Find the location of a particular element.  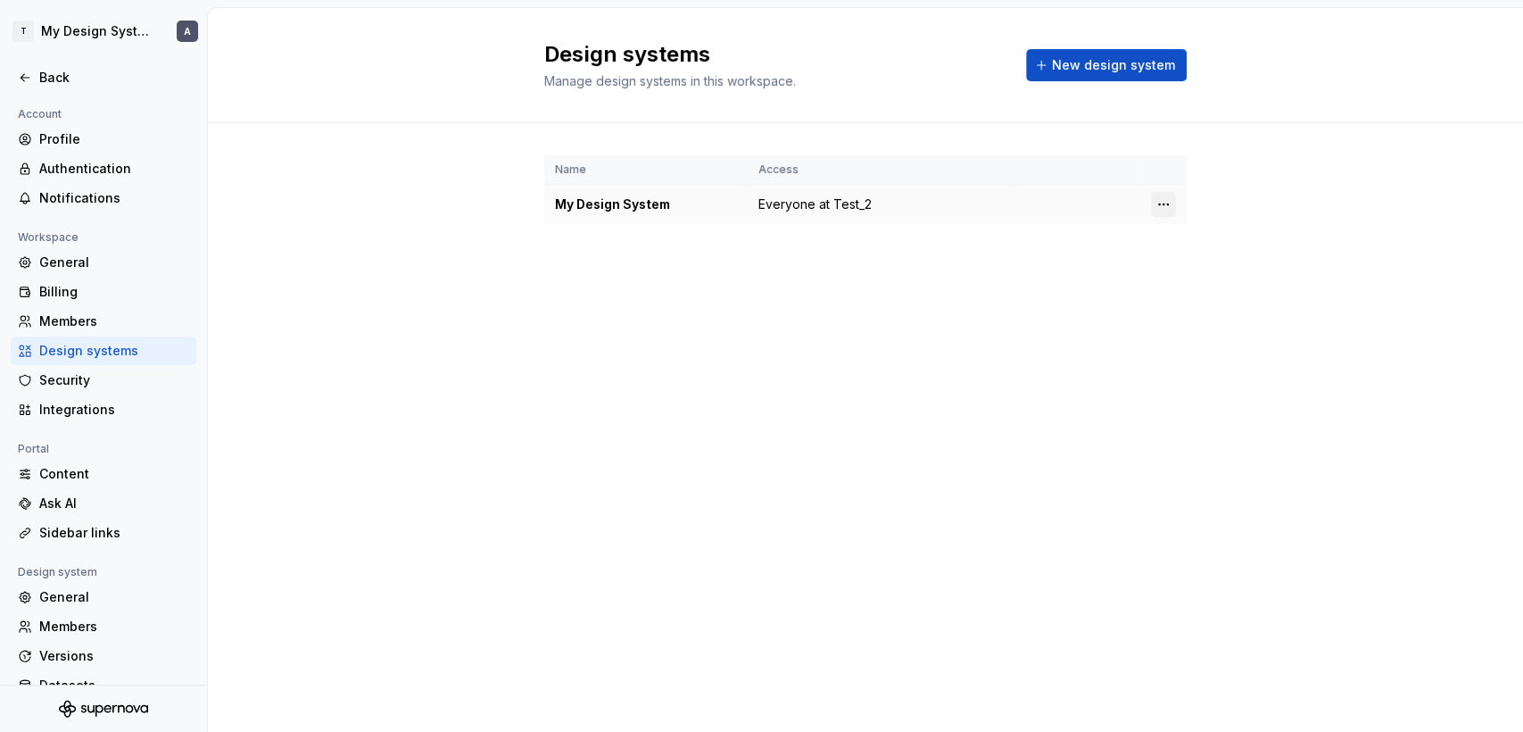

span: New design system is located at coordinates (1113, 65).